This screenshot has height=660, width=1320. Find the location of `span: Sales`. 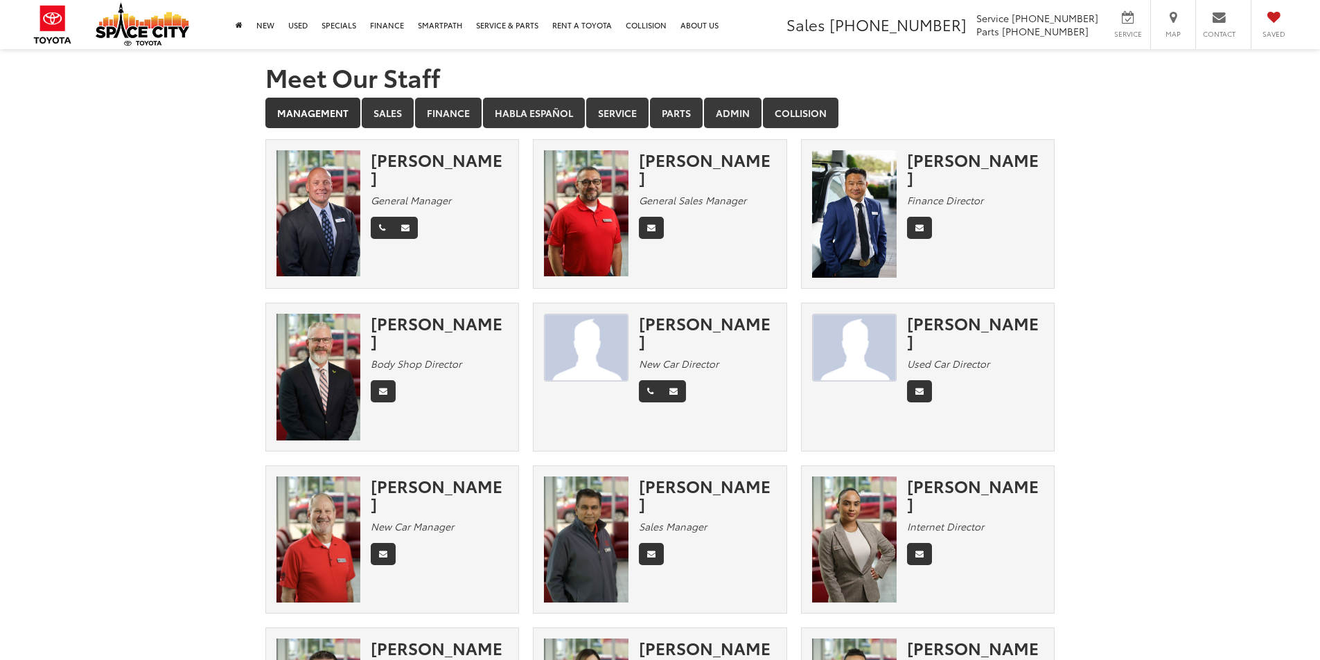

span: Sales is located at coordinates (806, 24).